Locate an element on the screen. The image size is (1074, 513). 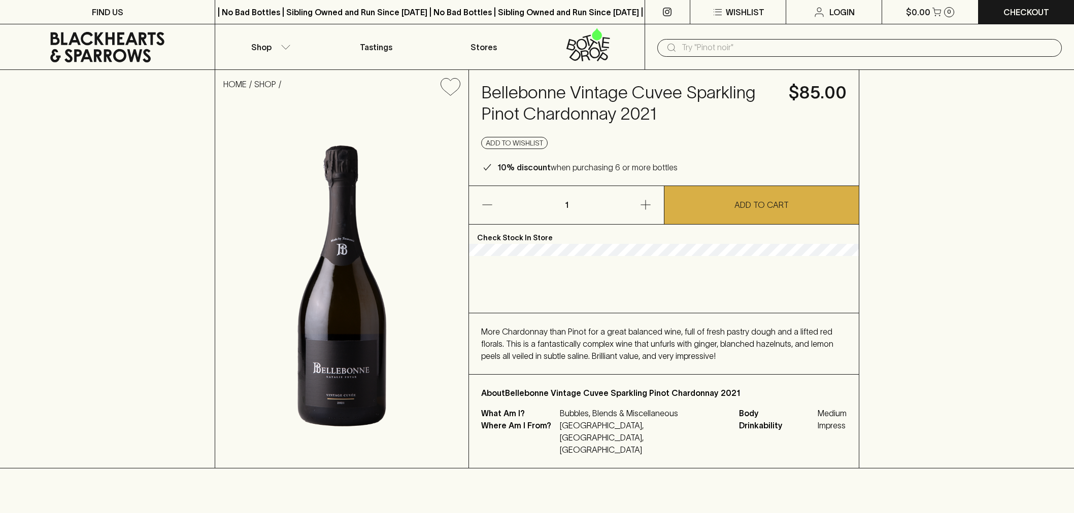
input: Try "Pinot noir" is located at coordinates (867, 48).